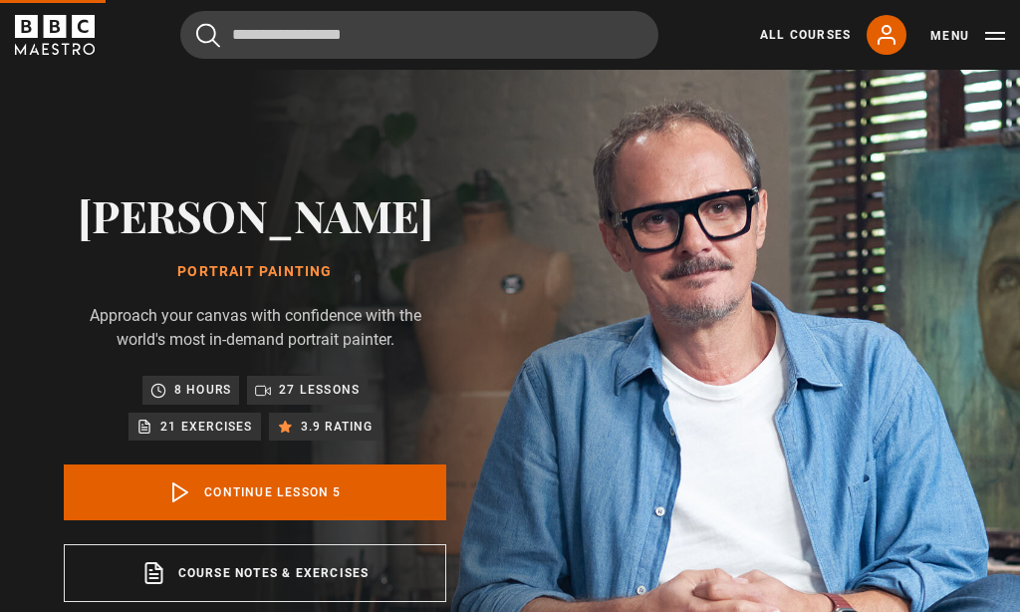  What do you see at coordinates (255, 573) in the screenshot?
I see `a: Course notes & exercises` at bounding box center [255, 573].